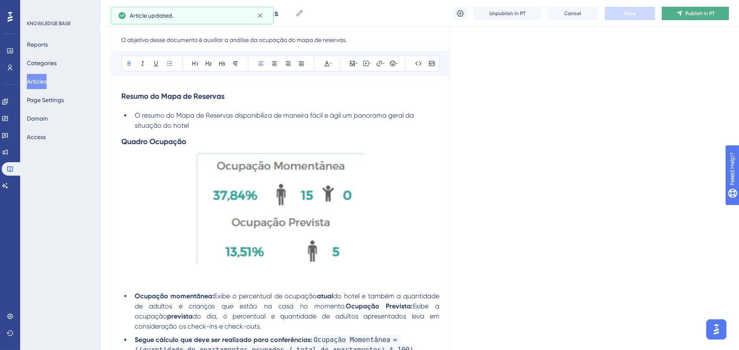 The width and height of the screenshot is (739, 350). I want to click on span: Cancel, so click(573, 13).